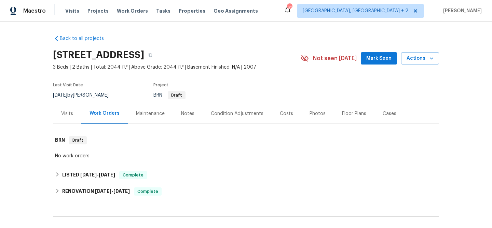  What do you see at coordinates (420, 58) in the screenshot?
I see `span: Actions` at bounding box center [420, 58].